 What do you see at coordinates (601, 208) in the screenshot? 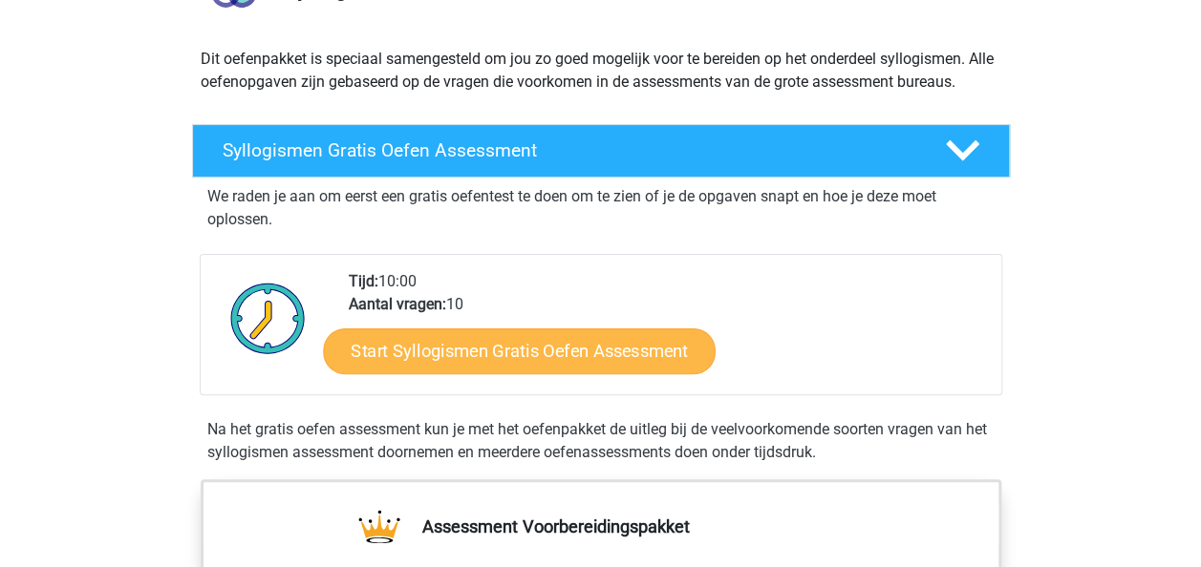
I see `p: We raden je aan om eerst een gratis oefentest te doen om te zien of je de opgaven snapt en hoe je...` at bounding box center [601, 208].